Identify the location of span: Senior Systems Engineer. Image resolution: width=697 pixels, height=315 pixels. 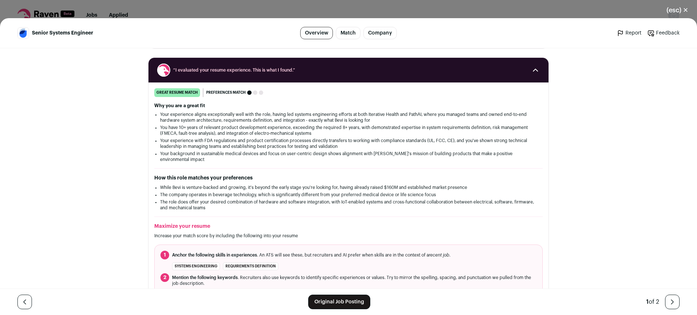
(62, 33).